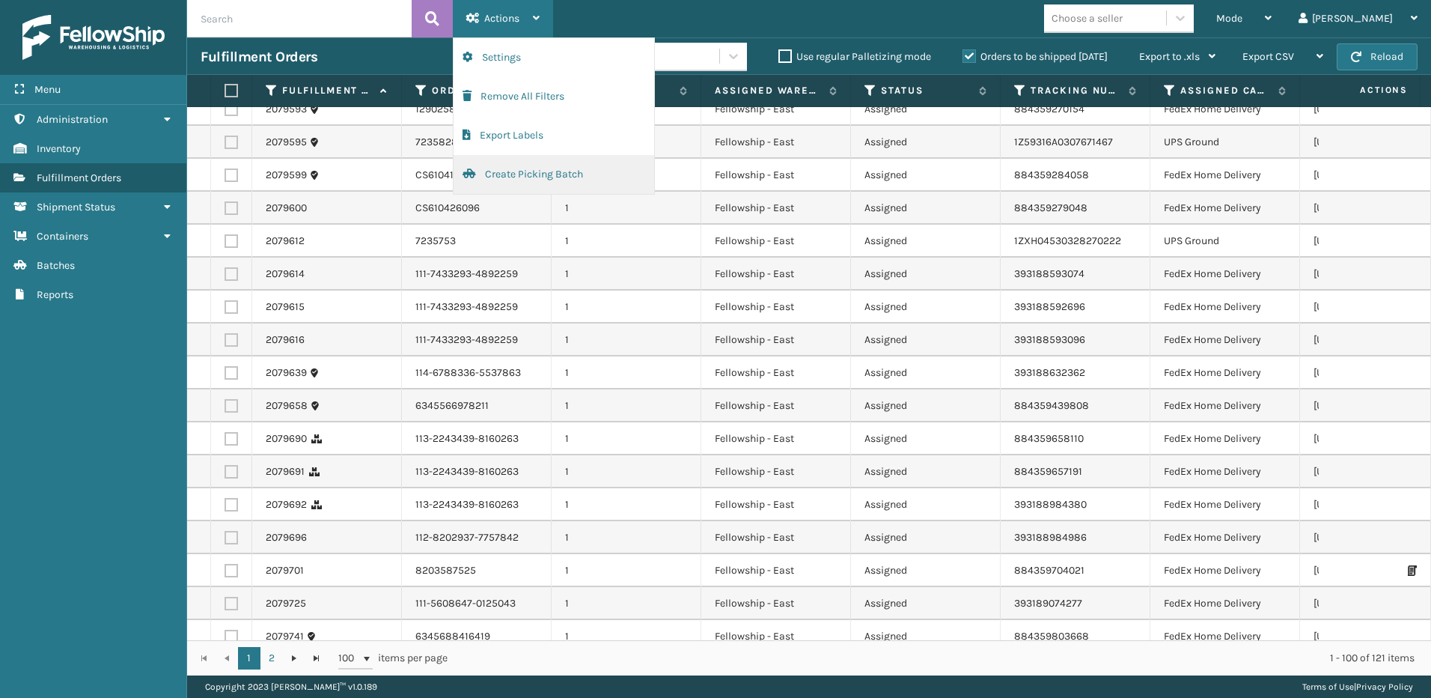 The image size is (1431, 698). I want to click on a: 2079599, so click(286, 175).